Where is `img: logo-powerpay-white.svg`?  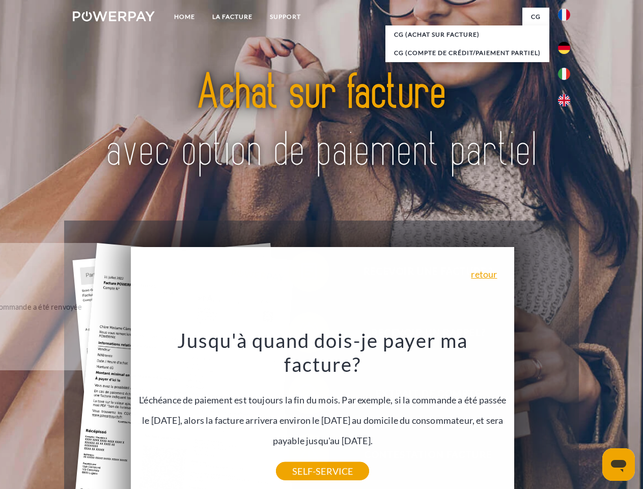
img: logo-powerpay-white.svg is located at coordinates (114, 16).